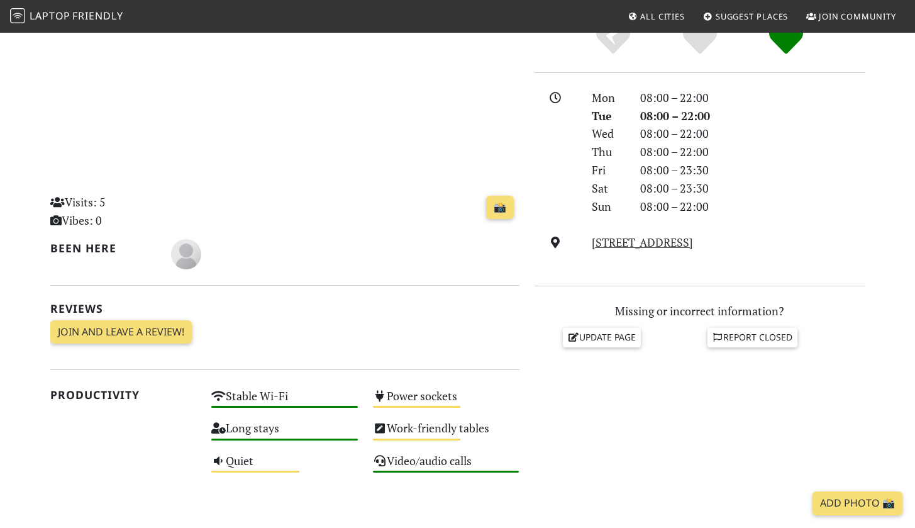 This screenshot has height=528, width=915. What do you see at coordinates (613, 39) in the screenshot?
I see `div: No` at bounding box center [613, 39].